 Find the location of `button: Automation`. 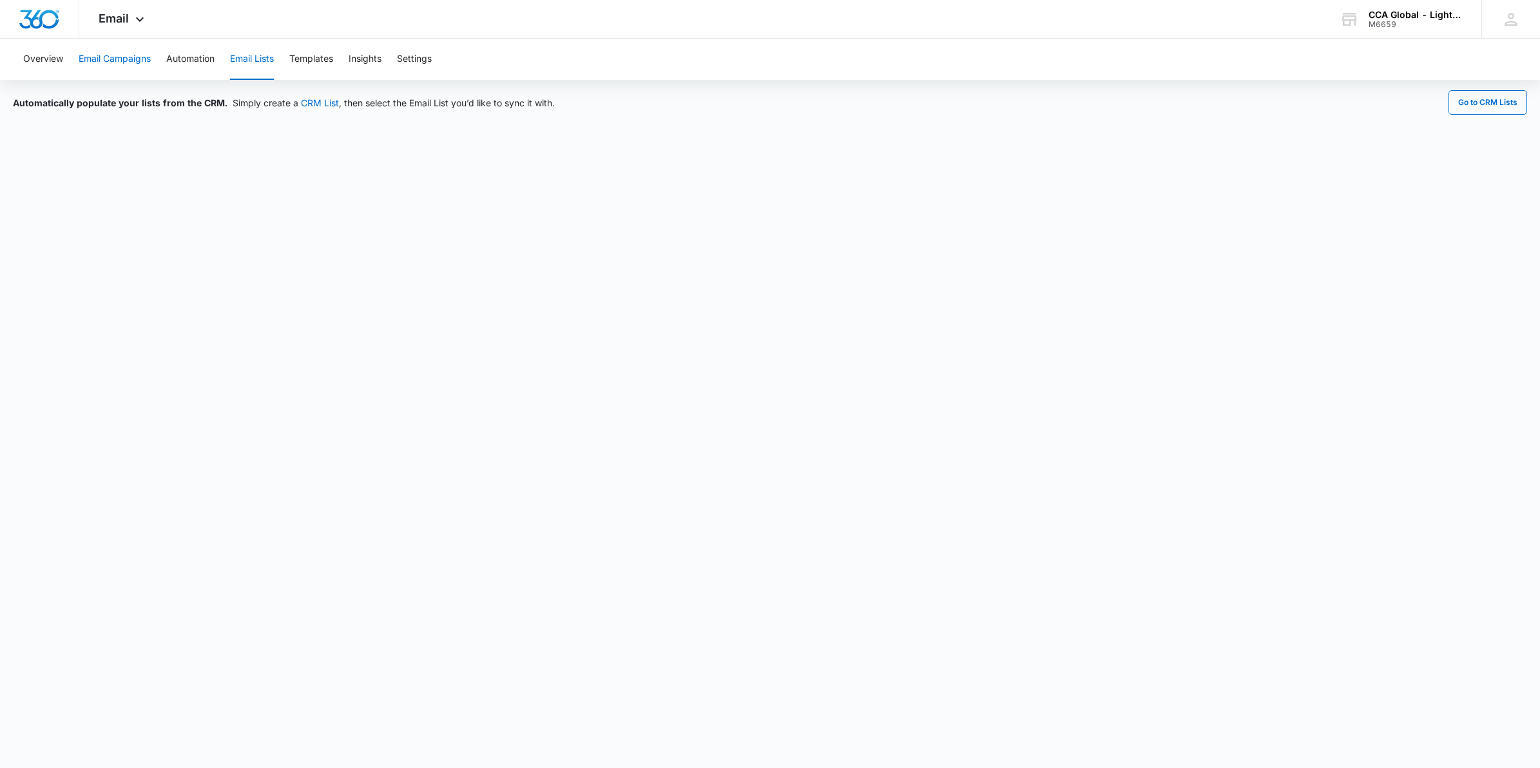

button: Automation is located at coordinates (190, 59).